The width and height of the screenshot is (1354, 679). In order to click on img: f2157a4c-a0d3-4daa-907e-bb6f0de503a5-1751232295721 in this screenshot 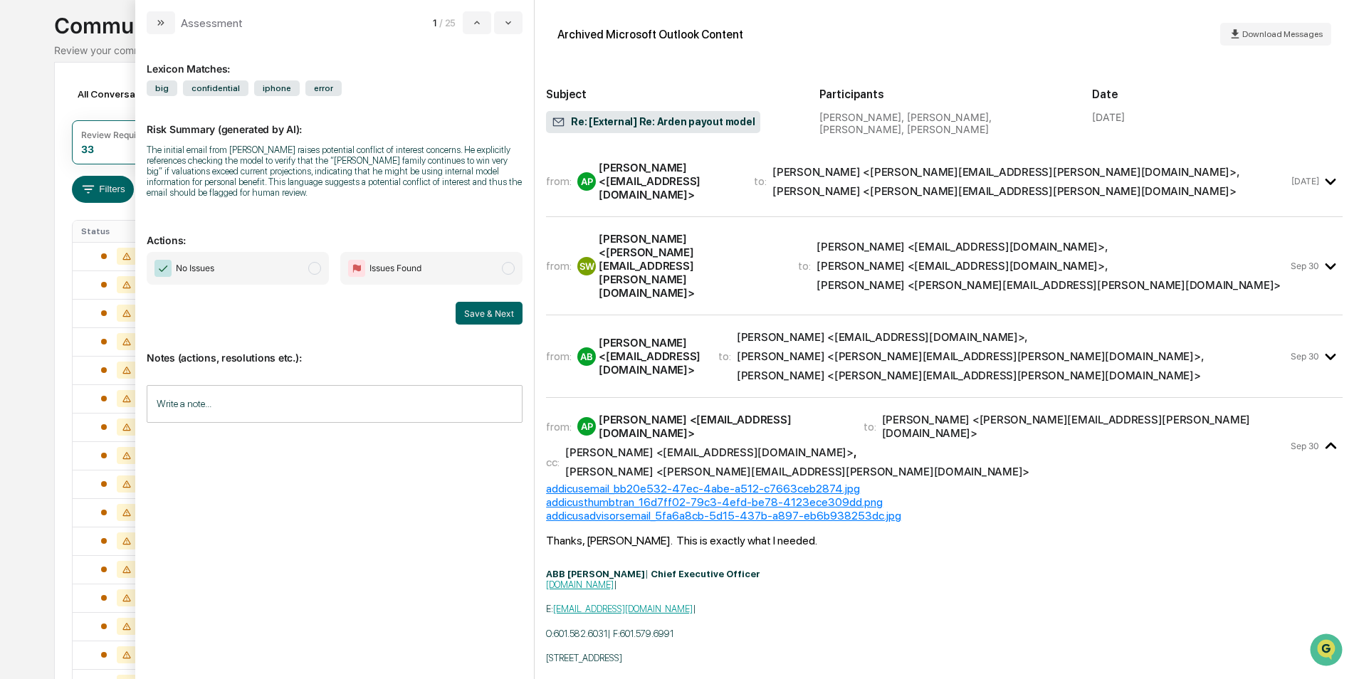, I will do `click(18, 18)`.